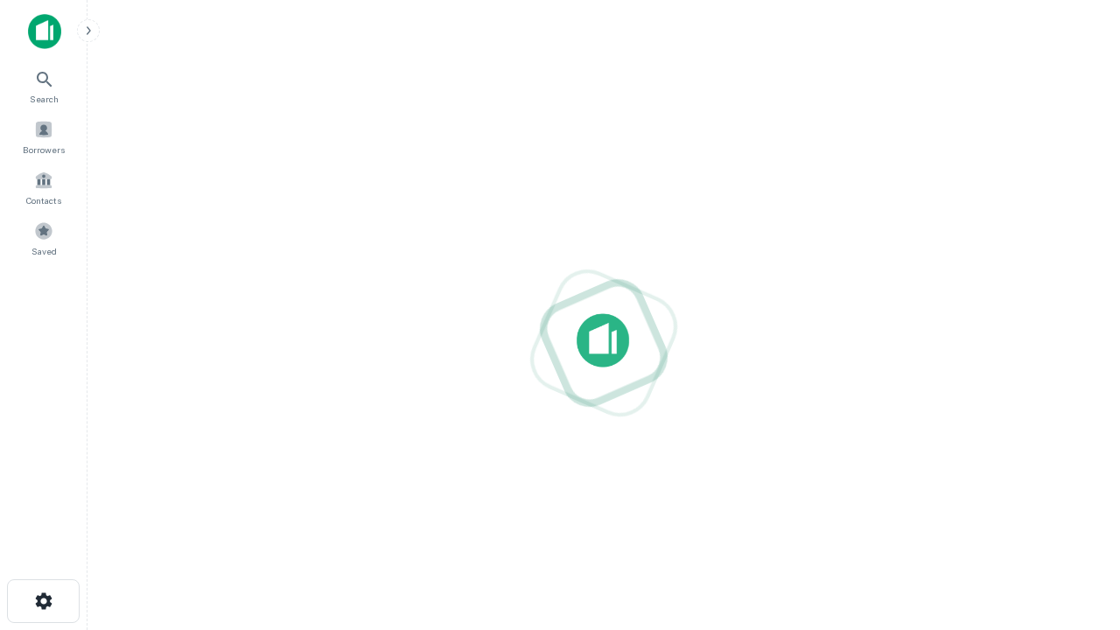 The width and height of the screenshot is (1120, 630). I want to click on div: Borrowers, so click(44, 137).